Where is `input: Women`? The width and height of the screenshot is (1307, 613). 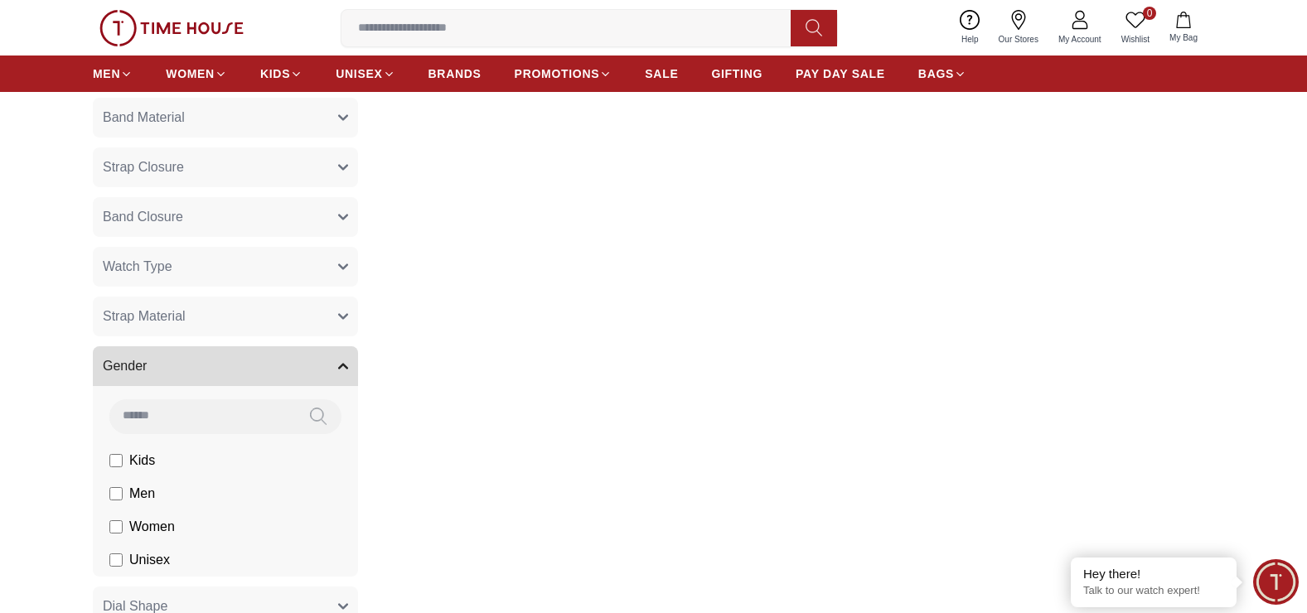
input: Women is located at coordinates (116, 527).